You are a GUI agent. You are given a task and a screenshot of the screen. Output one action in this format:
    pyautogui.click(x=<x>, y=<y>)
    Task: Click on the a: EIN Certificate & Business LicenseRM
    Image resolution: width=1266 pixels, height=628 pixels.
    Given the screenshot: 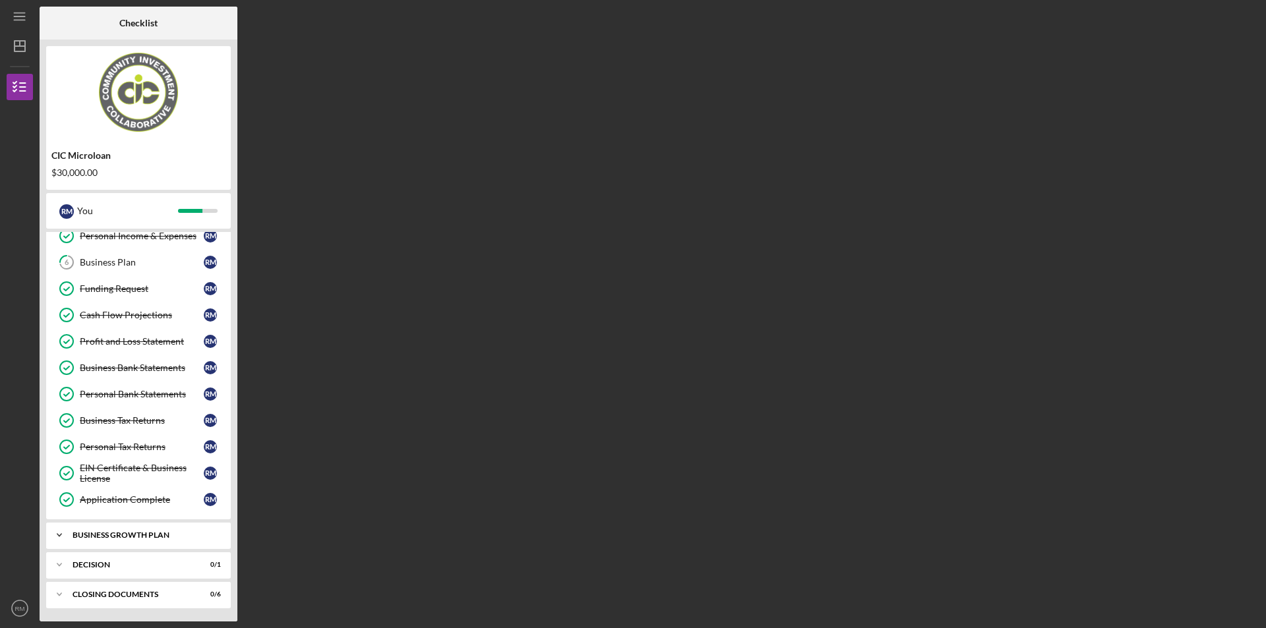 What is the action you would take?
    pyautogui.click(x=138, y=473)
    